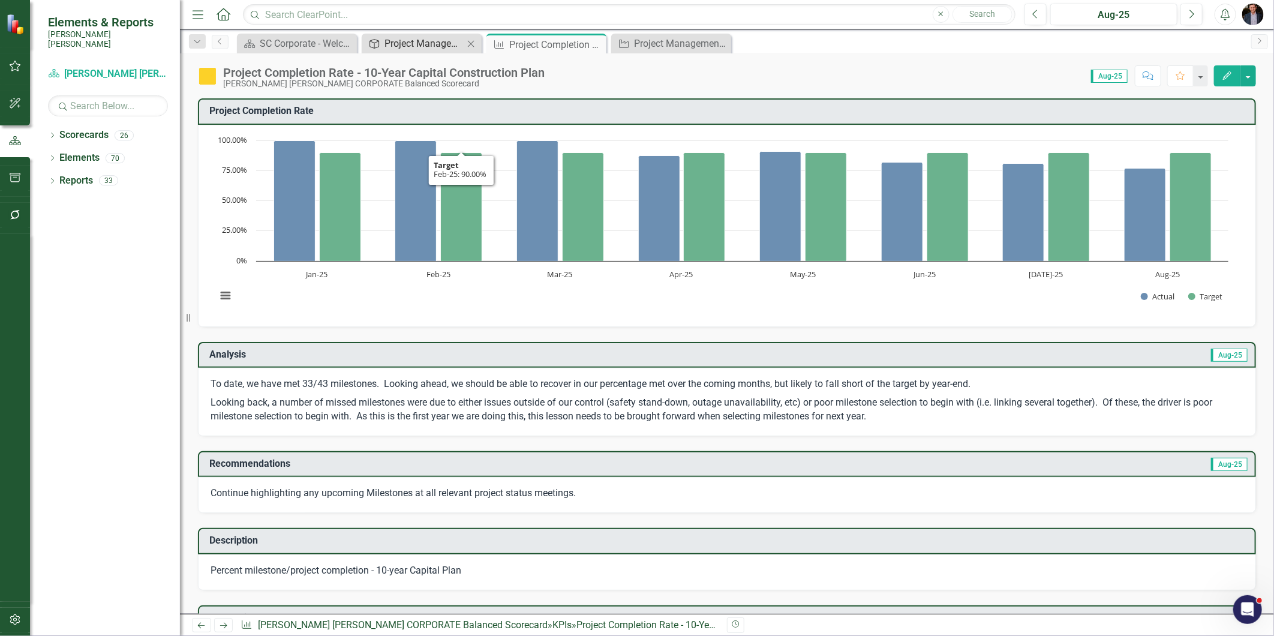  Describe the element at coordinates (225, 295) in the screenshot. I see `button: View chart menu, Chart` at that location.